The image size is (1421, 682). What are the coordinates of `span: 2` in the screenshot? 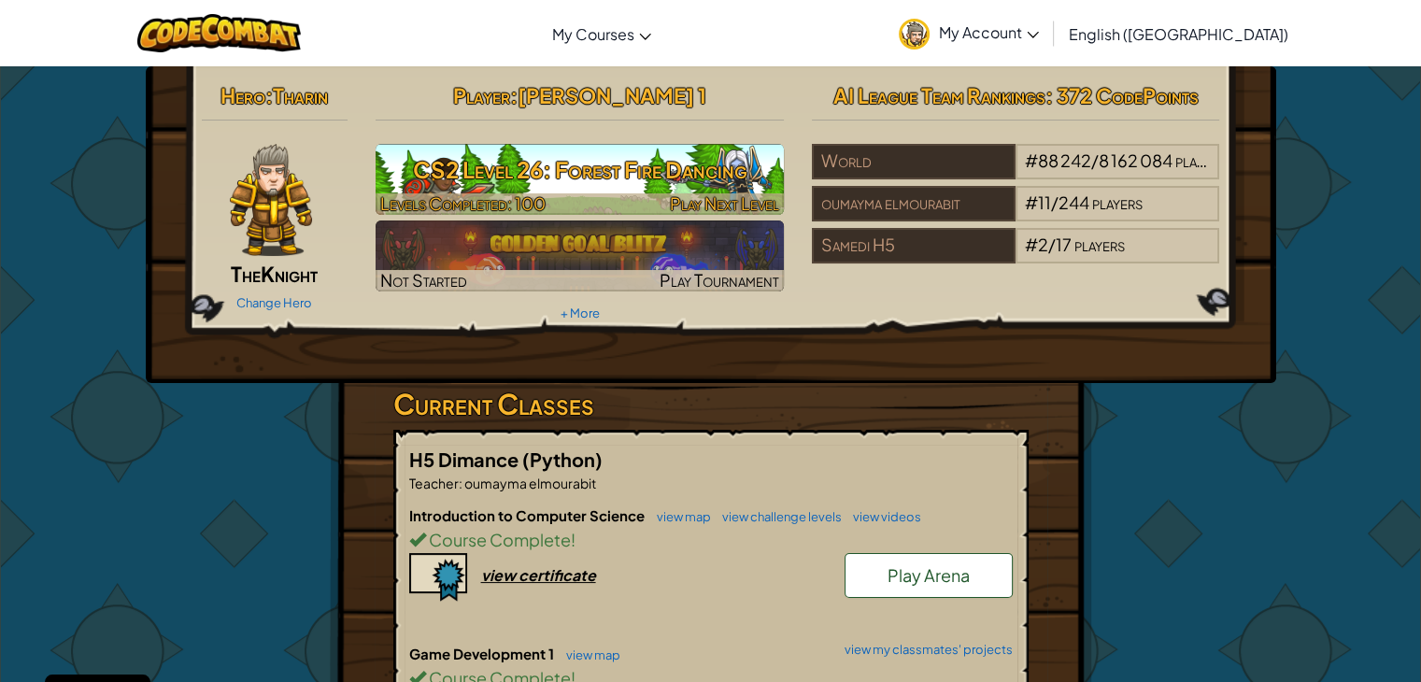 It's located at (1043, 244).